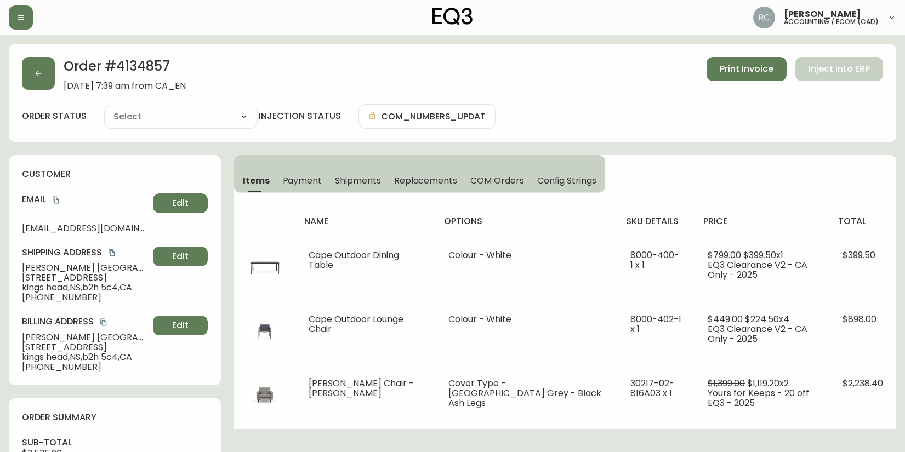  What do you see at coordinates (265, 396) in the screenshot?
I see `img: 30215-02-400-1-ckv8s0ypc00sn0154kkbpmkya.jpg` at bounding box center [265, 396].